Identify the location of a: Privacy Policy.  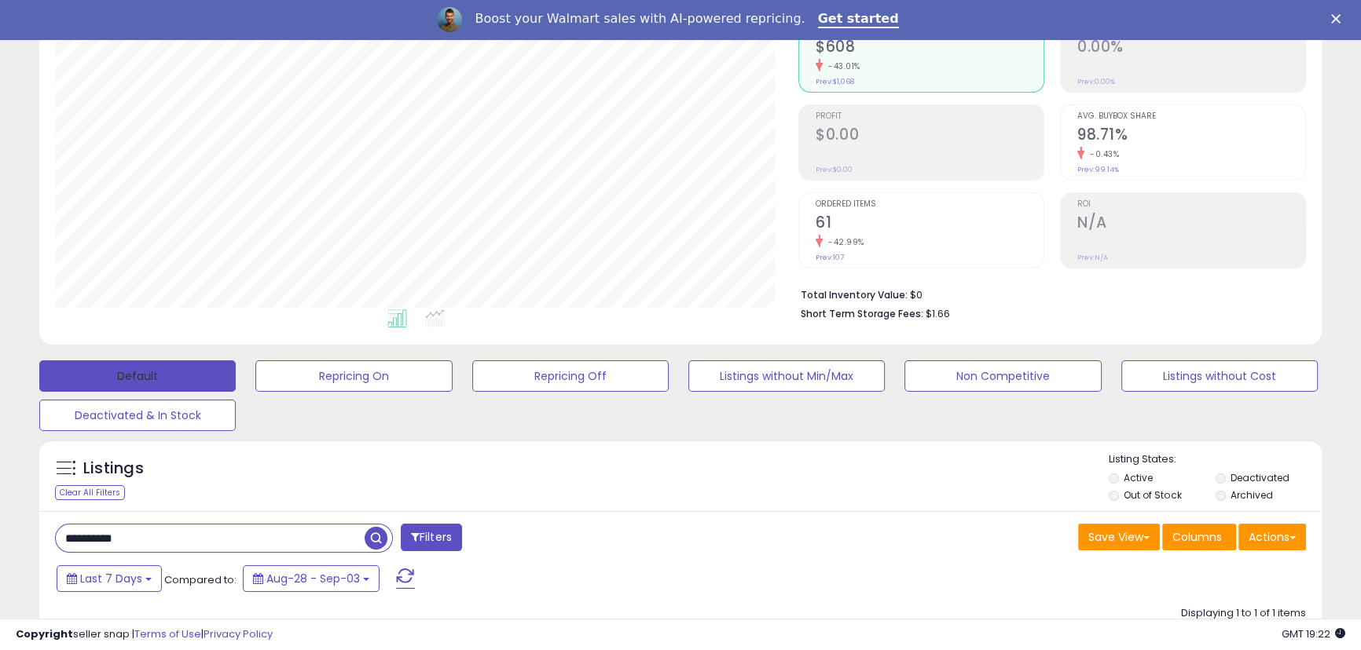
(238, 634).